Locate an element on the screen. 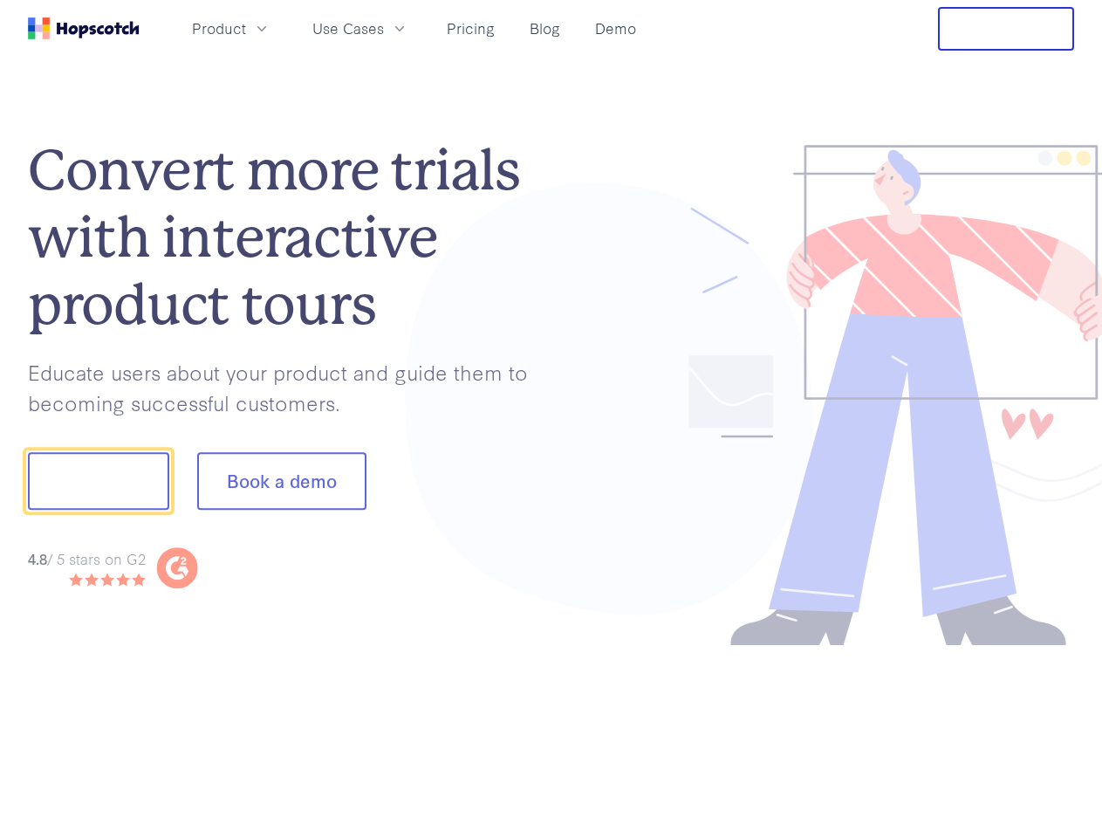  button: Book a demo is located at coordinates (282, 482).